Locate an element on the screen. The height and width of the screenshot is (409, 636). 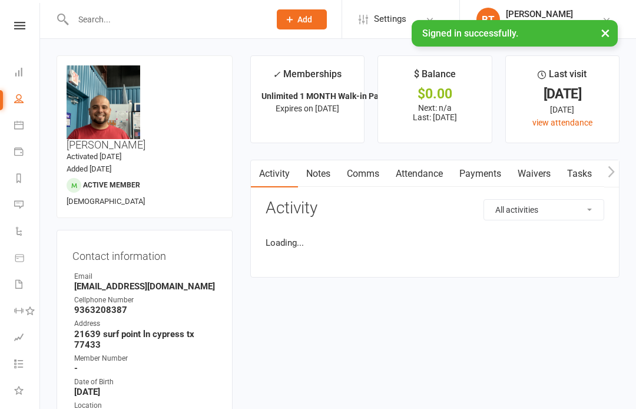
a: Assessments is located at coordinates (27, 338).